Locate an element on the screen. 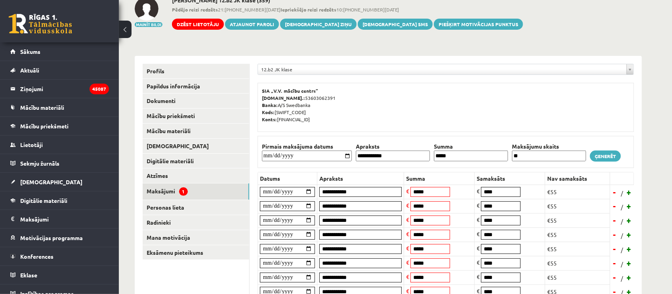 The height and width of the screenshot is (294, 672). a: Sekmju žurnāls is located at coordinates (59, 163).